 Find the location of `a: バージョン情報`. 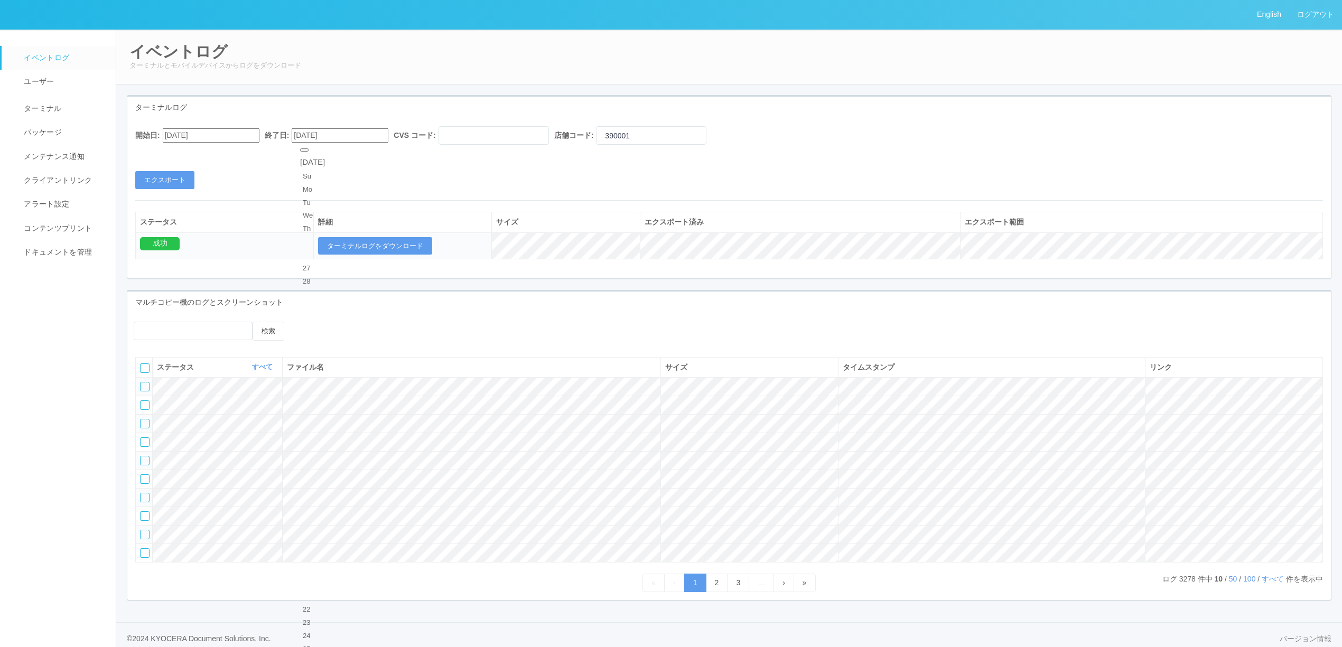

a: バージョン情報 is located at coordinates (1305, 639).